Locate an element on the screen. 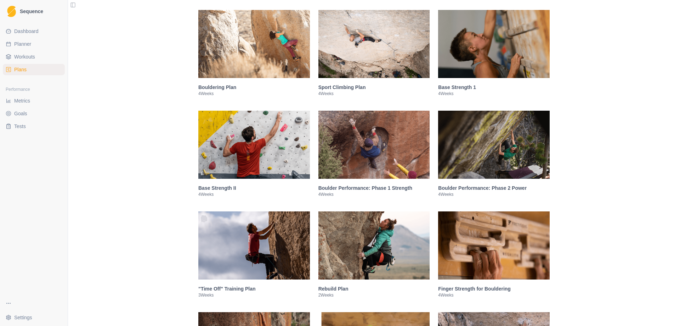 The height and width of the screenshot is (326, 680). img: Bouldering Plan is located at coordinates (254, 44).